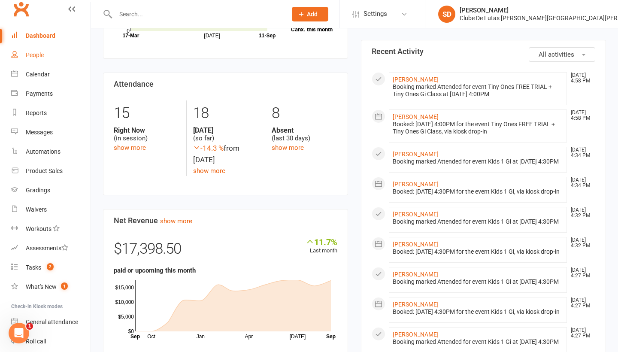 Image resolution: width=618 pixels, height=352 pixels. What do you see at coordinates (51, 93) in the screenshot?
I see `a: Payments` at bounding box center [51, 93].